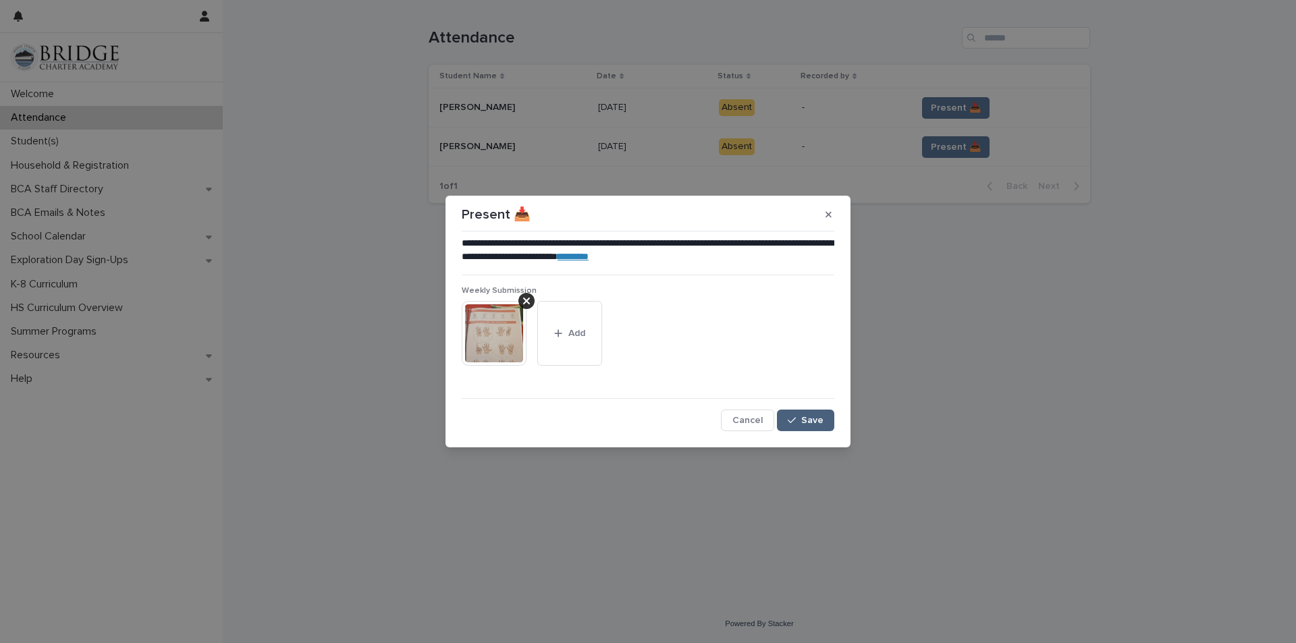 The width and height of the screenshot is (1296, 643). What do you see at coordinates (747, 421) in the screenshot?
I see `button: Cancel` at bounding box center [747, 421].